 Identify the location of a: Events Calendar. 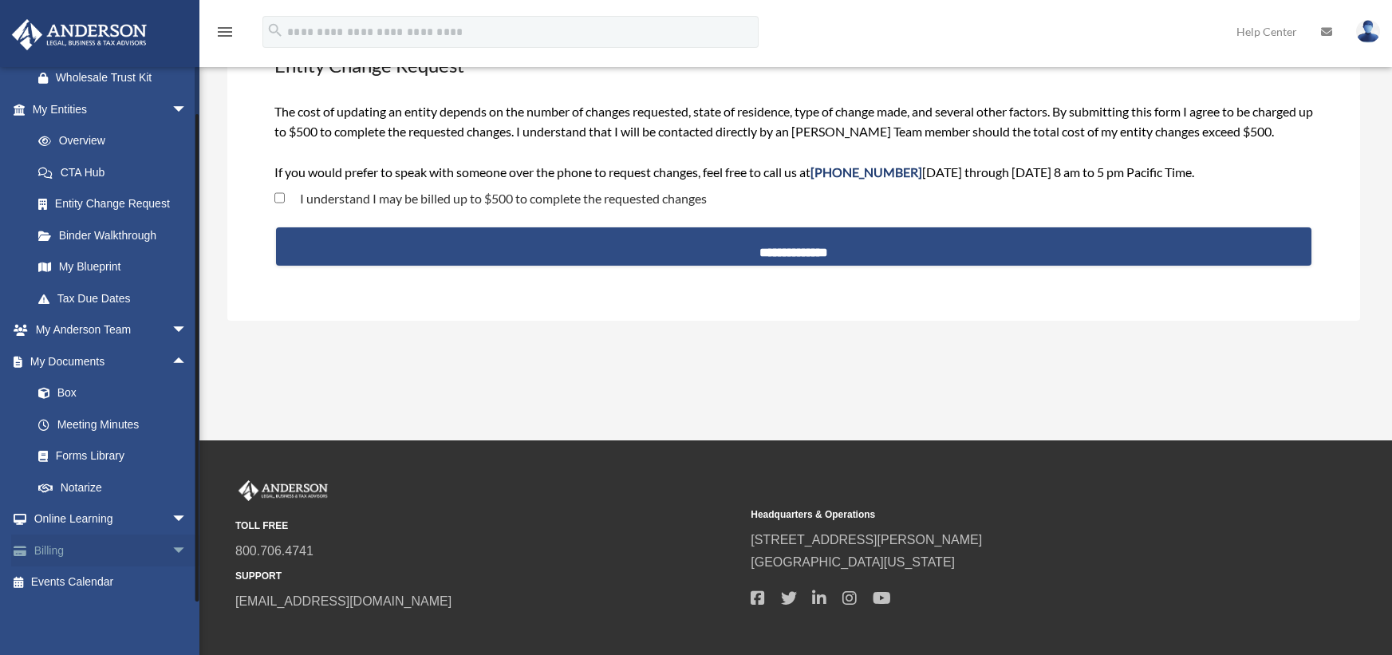
(111, 582).